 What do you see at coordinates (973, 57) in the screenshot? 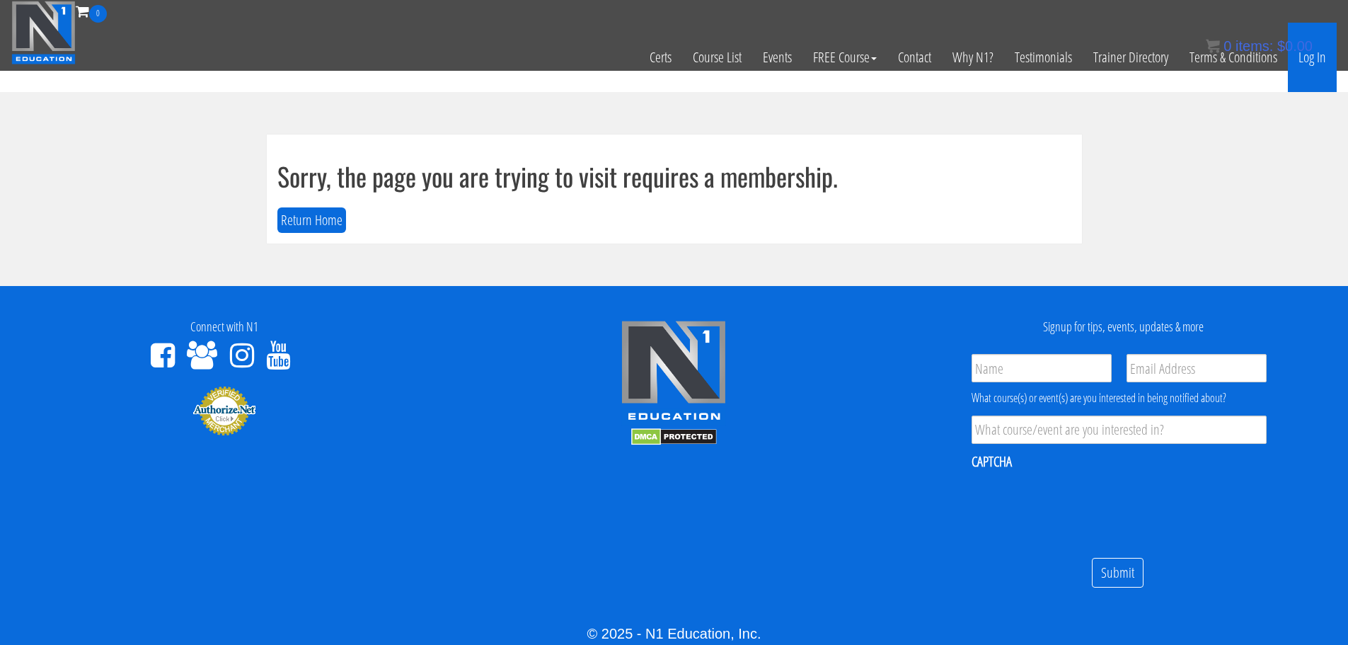
I see `a: Why N1?` at bounding box center [973, 57].